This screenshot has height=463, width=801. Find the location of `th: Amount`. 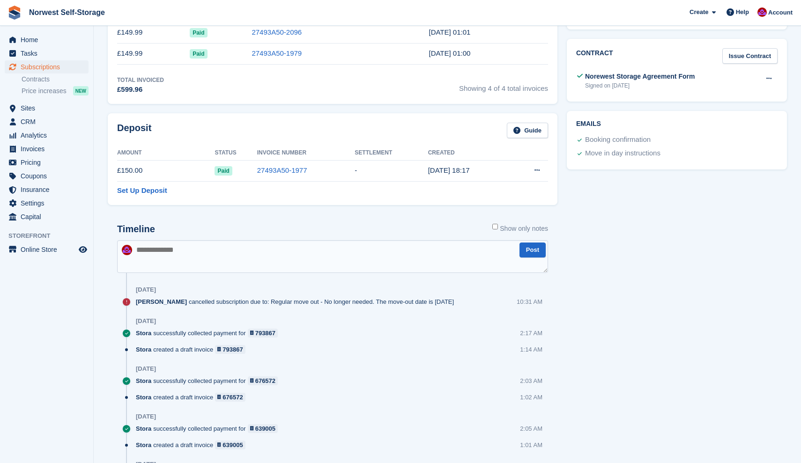

th: Amount is located at coordinates (166, 153).